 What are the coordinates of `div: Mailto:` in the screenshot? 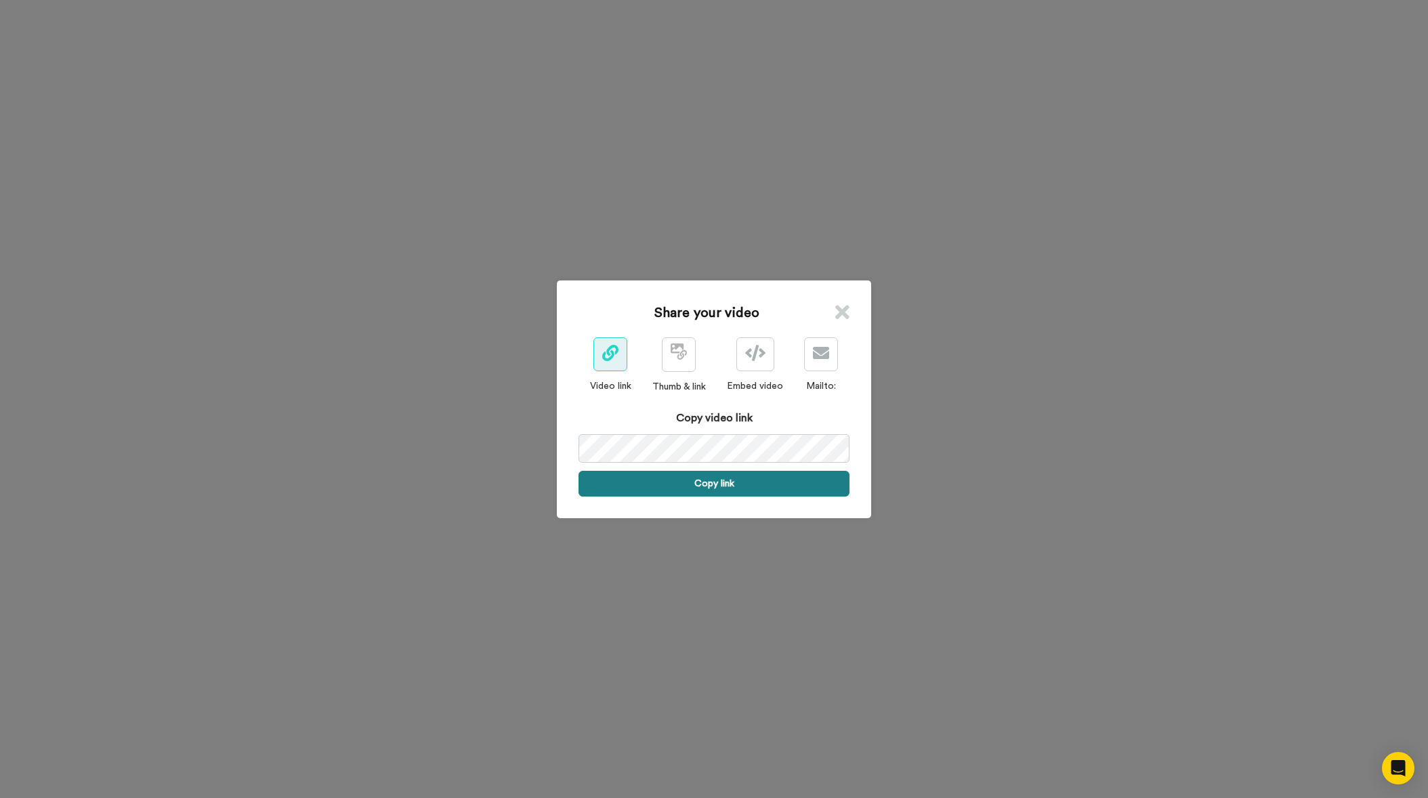 It's located at (821, 386).